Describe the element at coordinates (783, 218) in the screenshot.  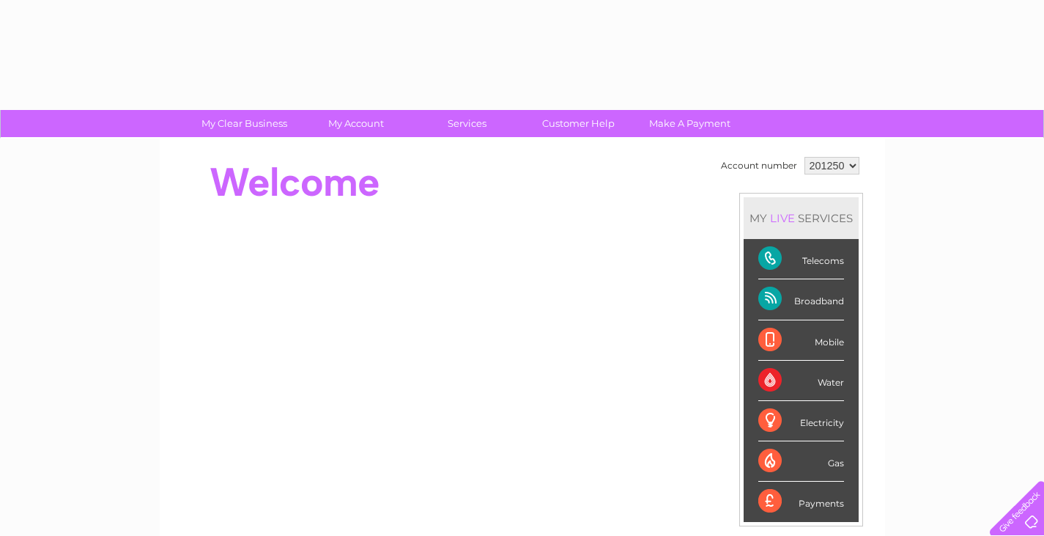
I see `div: LIVE` at that location.